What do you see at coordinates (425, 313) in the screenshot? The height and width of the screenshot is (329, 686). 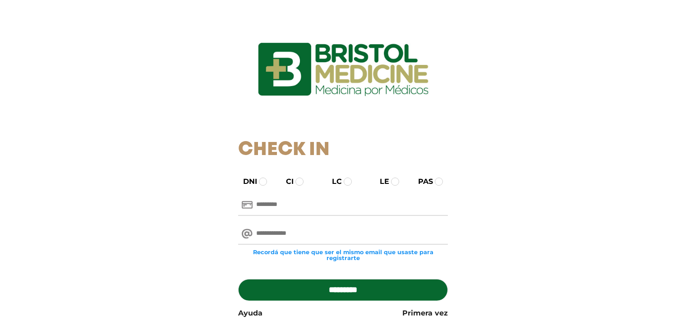 I see `a: Primera vez` at bounding box center [425, 313].